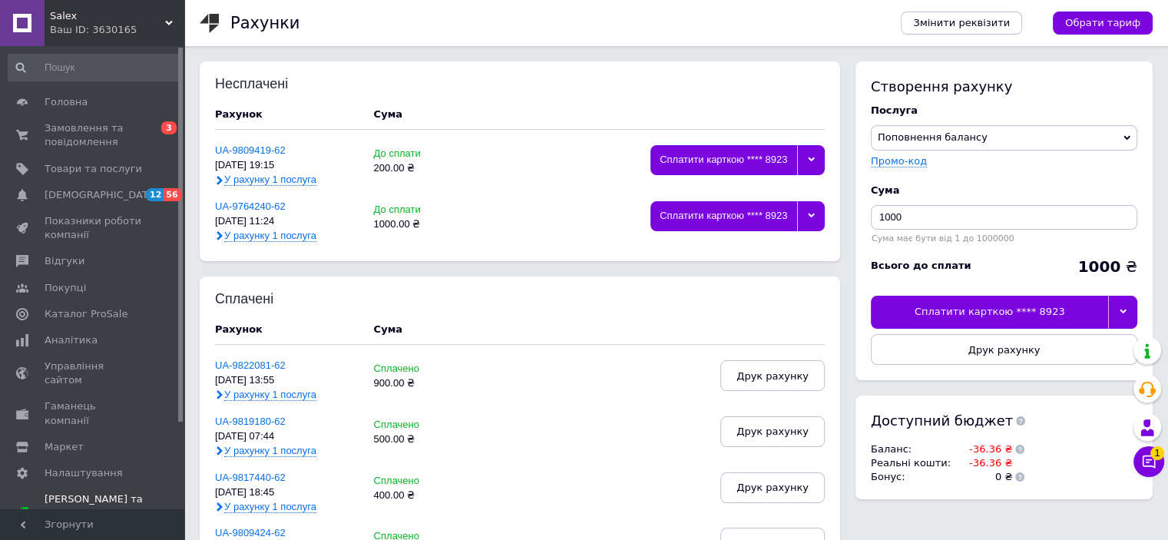 This screenshot has height=540, width=1168. What do you see at coordinates (250, 421) in the screenshot?
I see `a: UA-9819180-62` at bounding box center [250, 421].